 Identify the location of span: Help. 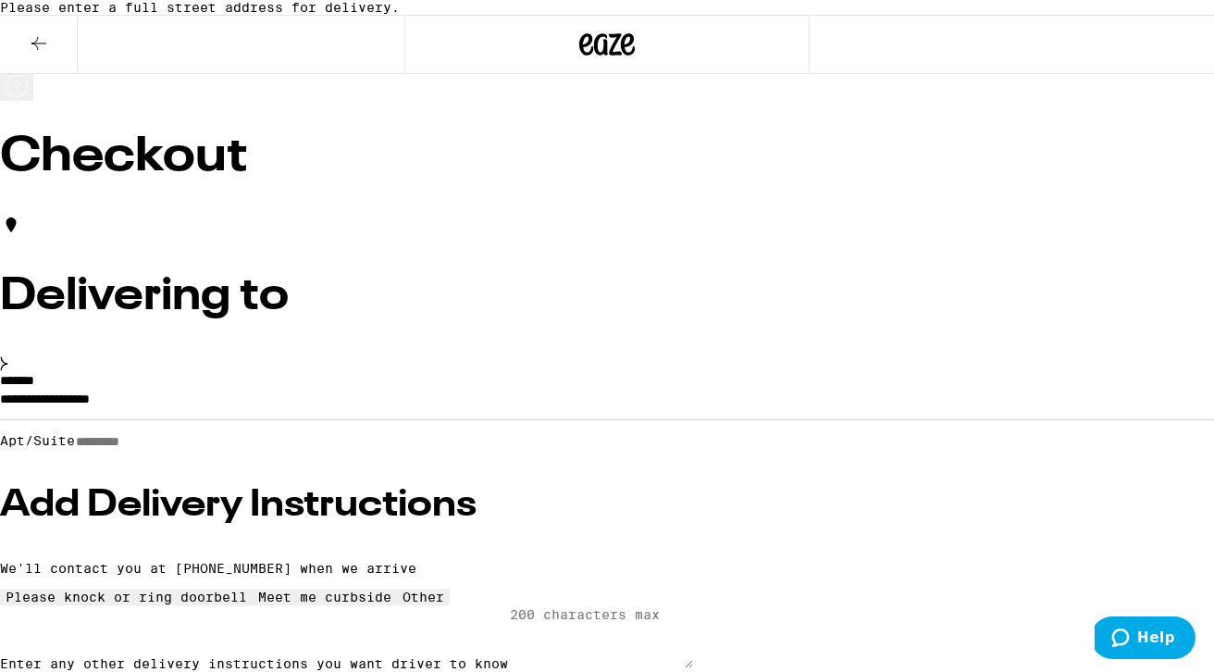
(61, 21).